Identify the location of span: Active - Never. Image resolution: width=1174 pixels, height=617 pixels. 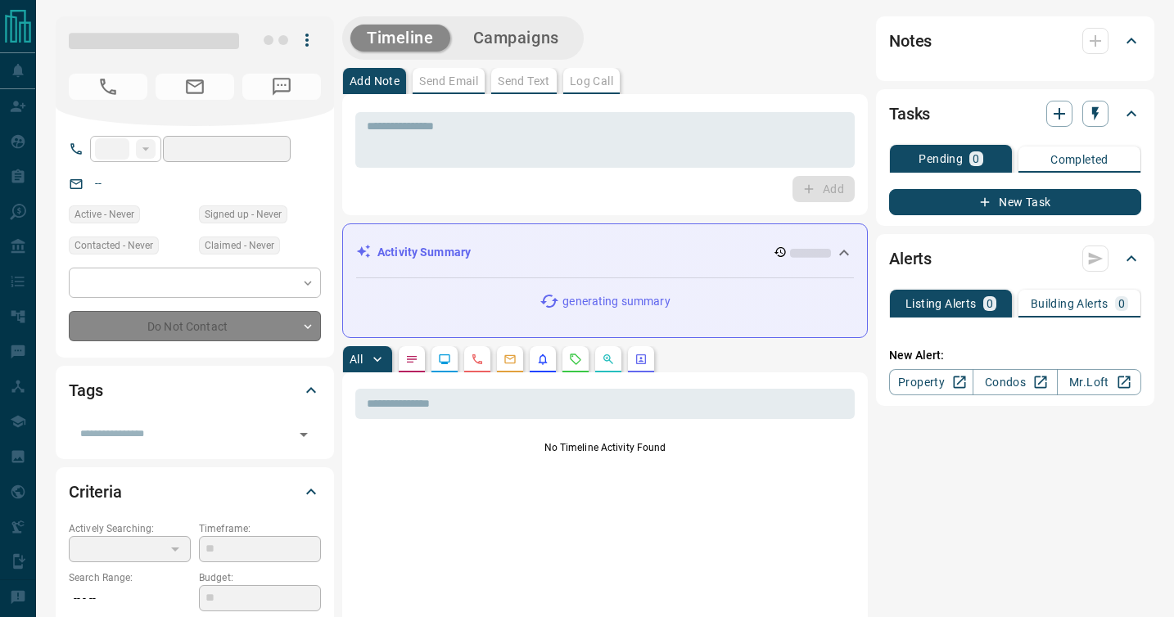
(104, 214).